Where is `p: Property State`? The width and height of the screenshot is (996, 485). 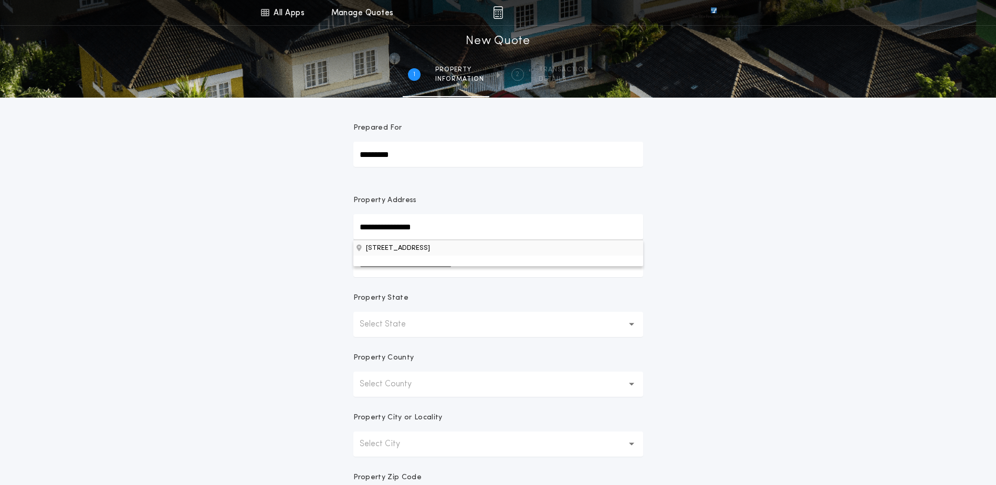 p: Property State is located at coordinates (381, 298).